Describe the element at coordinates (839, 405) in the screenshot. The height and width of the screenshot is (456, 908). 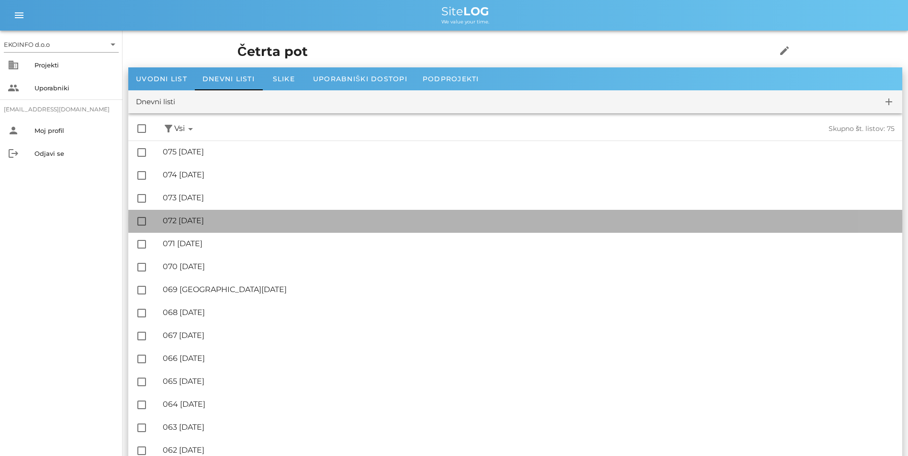
I see `div: Pripomoček za klepet` at that location.